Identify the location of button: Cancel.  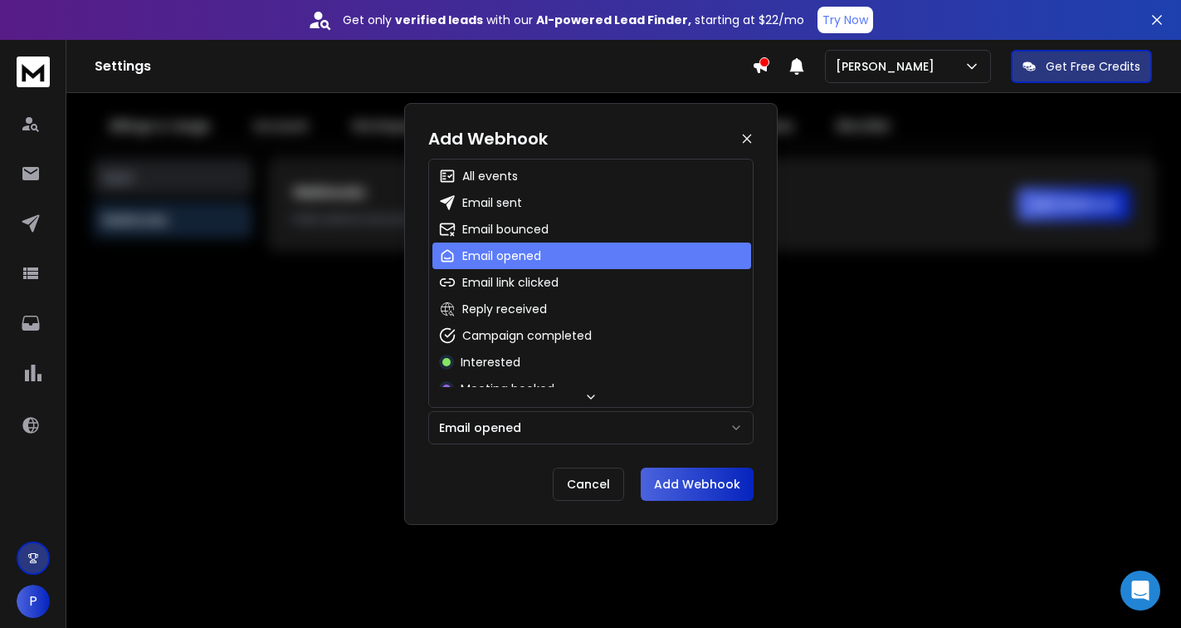
(589, 484).